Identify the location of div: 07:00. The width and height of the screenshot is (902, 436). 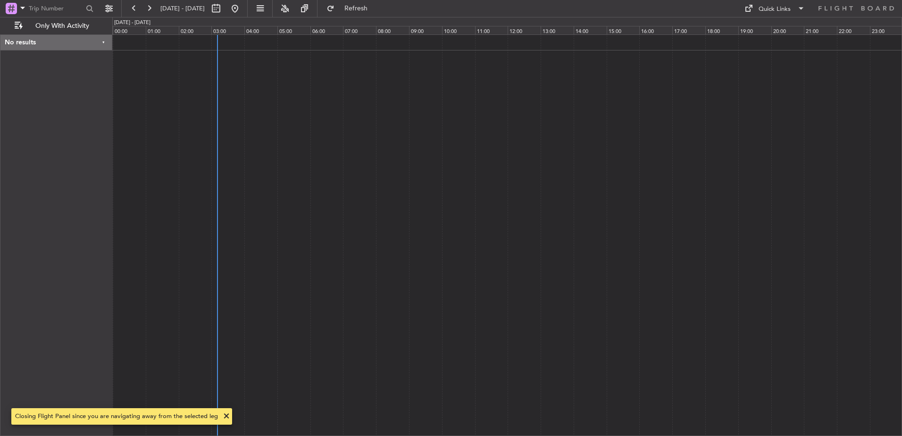
(359, 30).